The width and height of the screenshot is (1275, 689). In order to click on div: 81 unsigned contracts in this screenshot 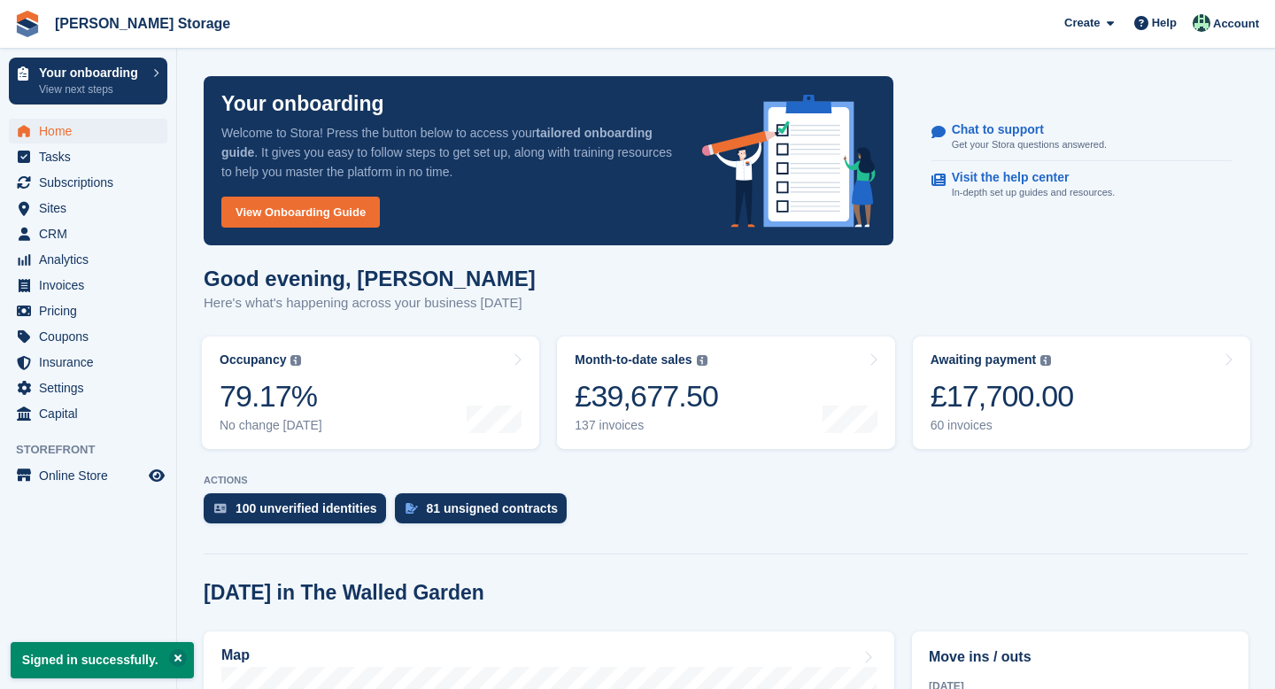, I will do `click(492, 508)`.